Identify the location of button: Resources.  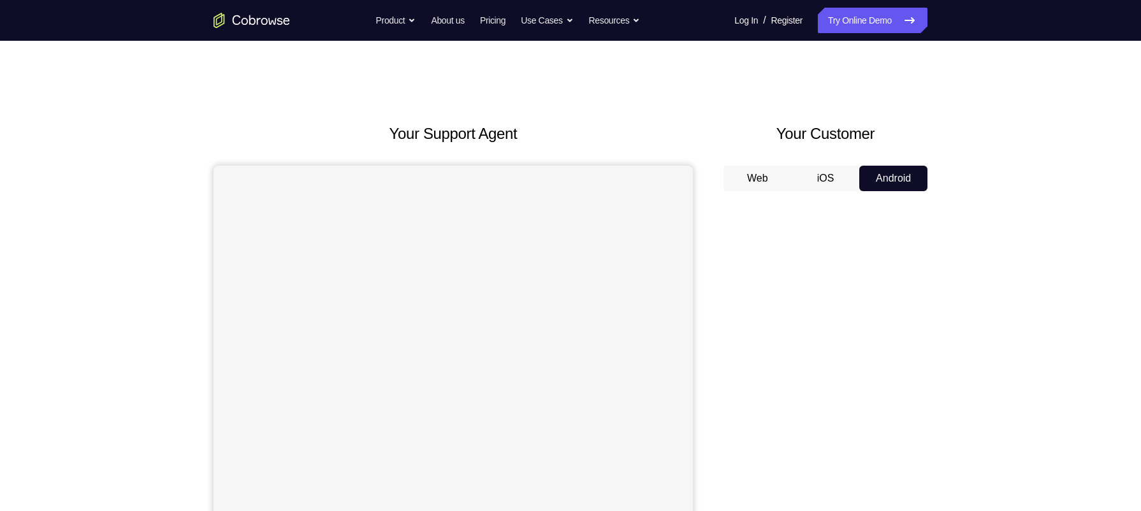
(614, 20).